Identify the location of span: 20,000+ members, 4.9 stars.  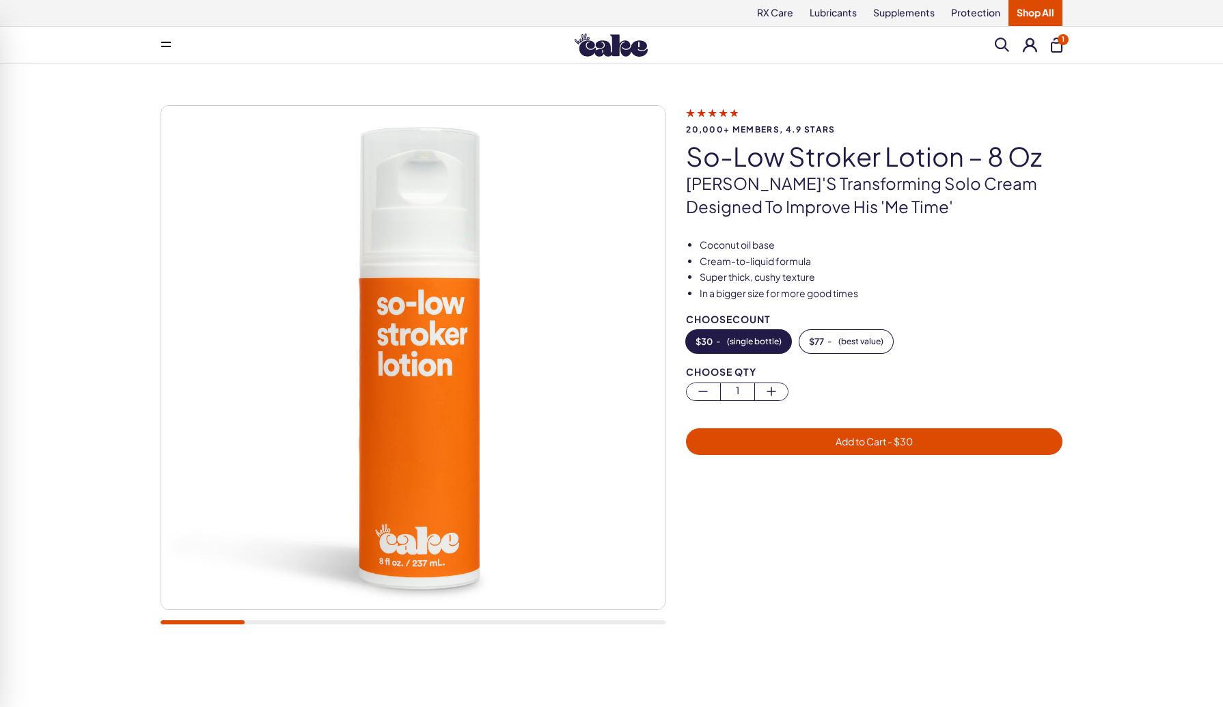
(874, 129).